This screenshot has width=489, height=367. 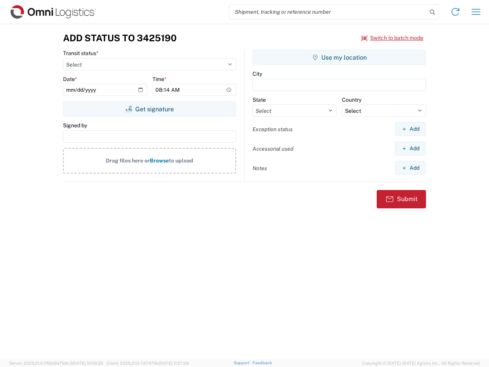 What do you see at coordinates (328, 12) in the screenshot?
I see `input: Shipment, tracking or reference number` at bounding box center [328, 12].